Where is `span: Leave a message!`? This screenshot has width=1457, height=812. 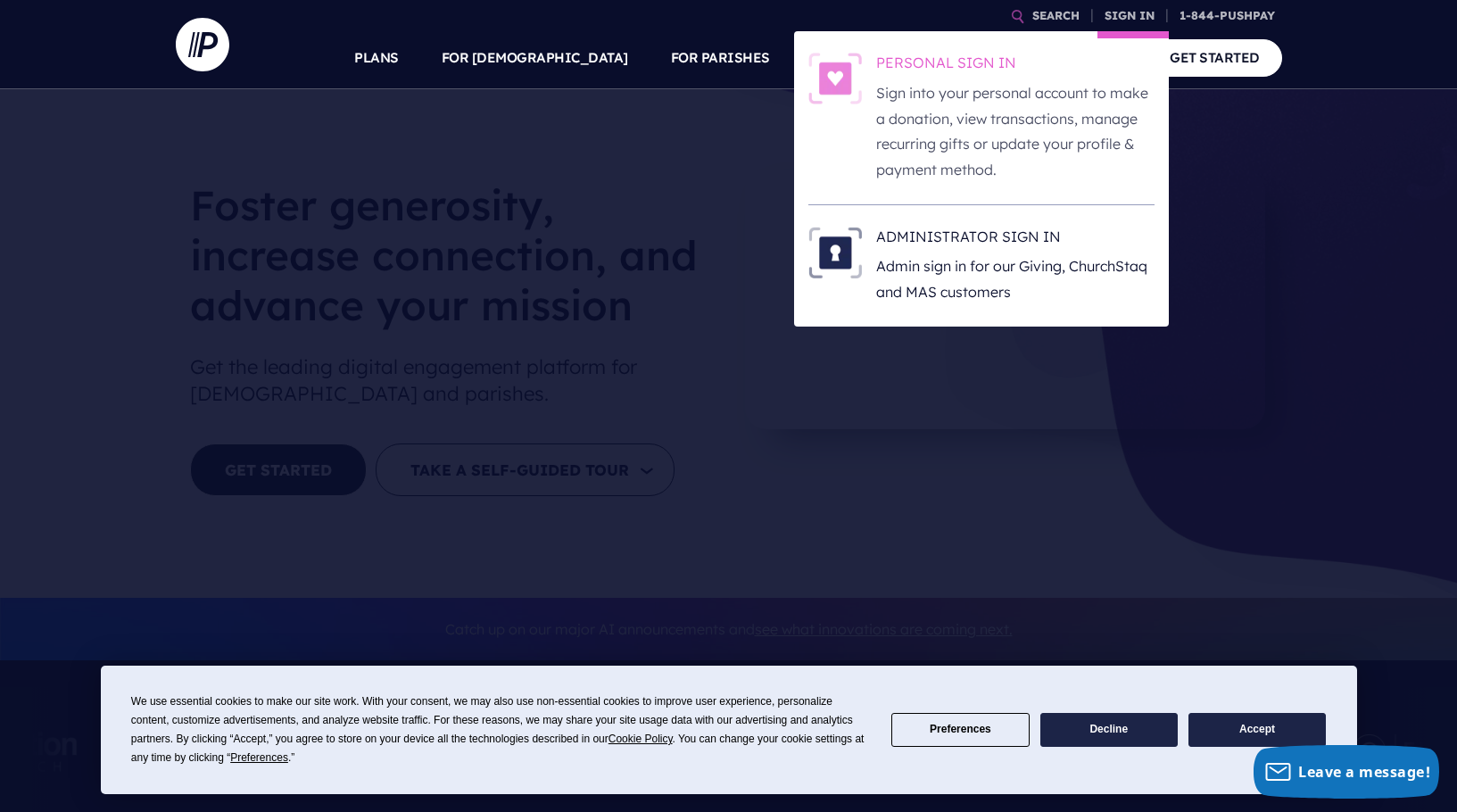
span: Leave a message! is located at coordinates (1364, 771).